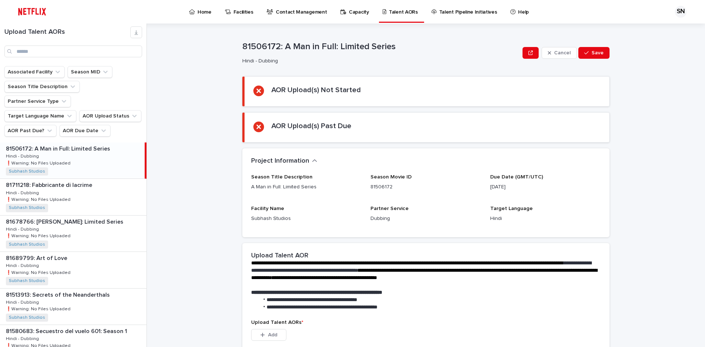 This screenshot has width=705, height=347. I want to click on button: Partner Service Type, so click(37, 101).